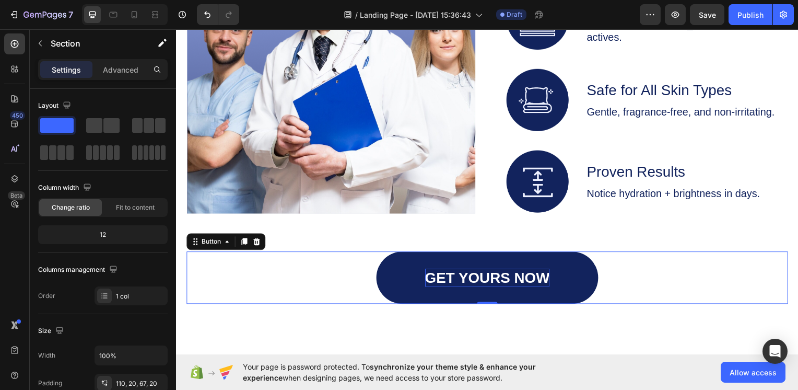  What do you see at coordinates (508, 62) in the screenshot?
I see `p: Safe for All Skin Types` at bounding box center [508, 62].